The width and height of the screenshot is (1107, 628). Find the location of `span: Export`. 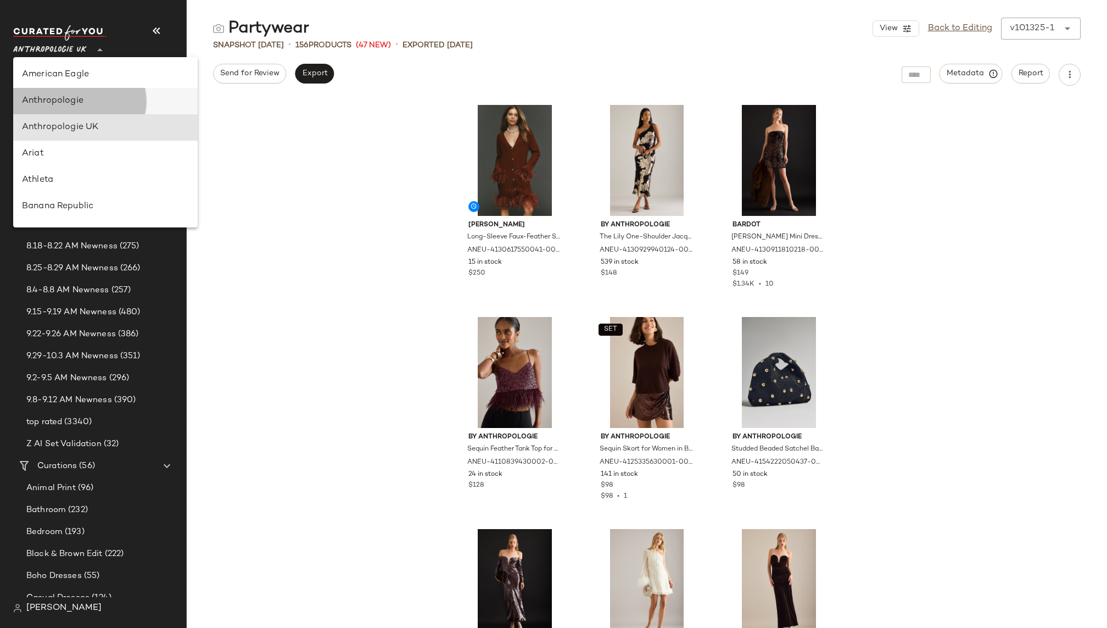

span: Export is located at coordinates (314, 74).